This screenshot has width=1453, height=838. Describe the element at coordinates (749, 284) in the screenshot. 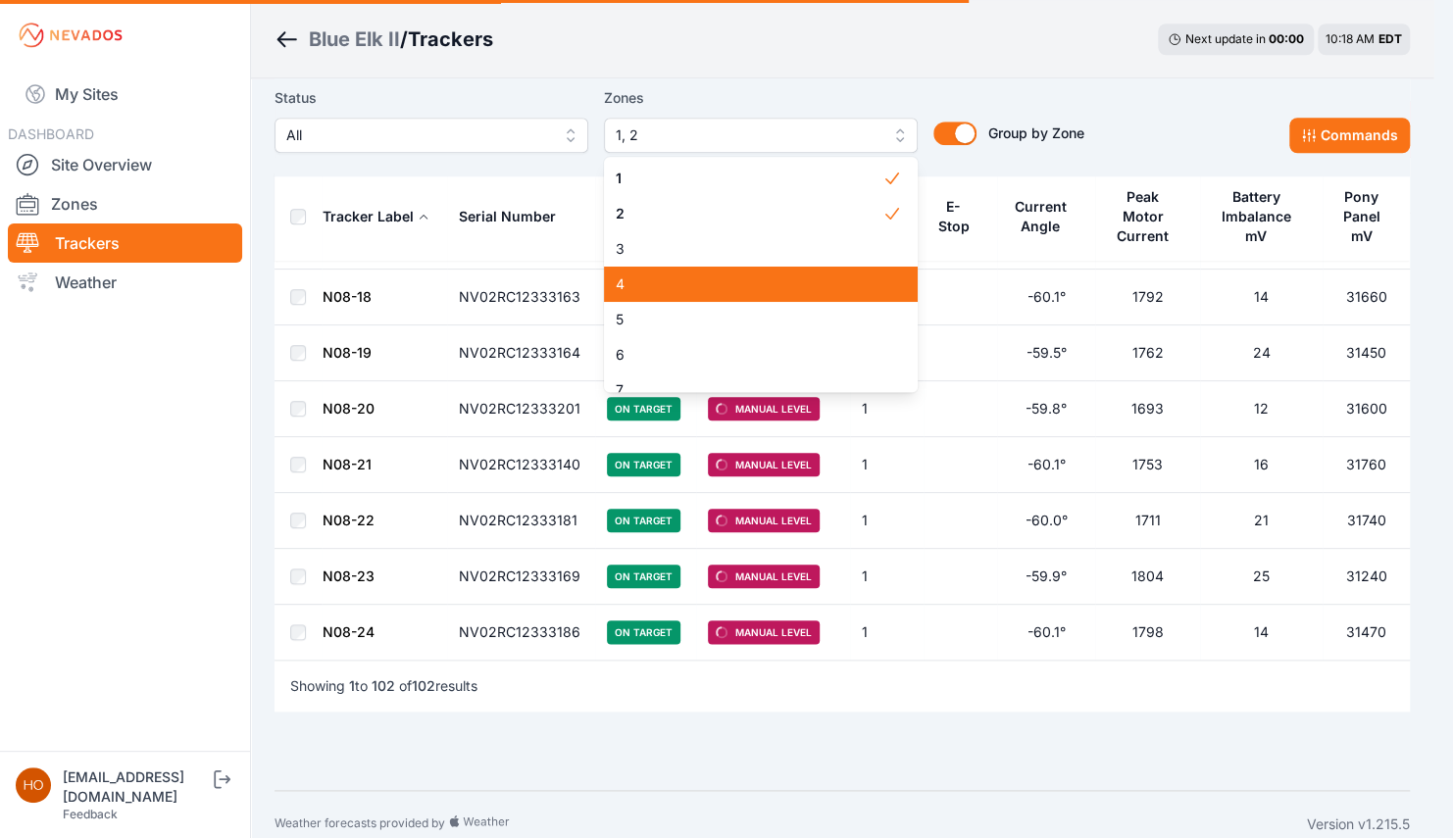

I see `span: 4` at that location.